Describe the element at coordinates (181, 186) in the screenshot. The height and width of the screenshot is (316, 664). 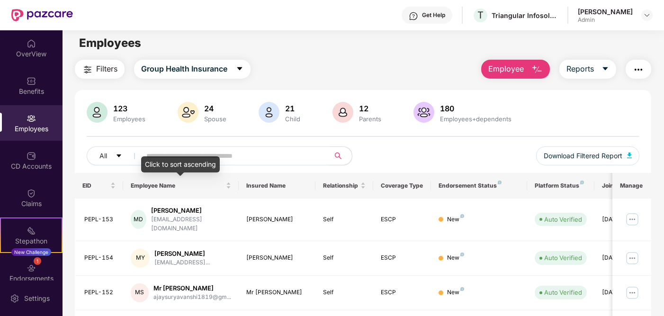
I see `th: Employee Name` at that location.